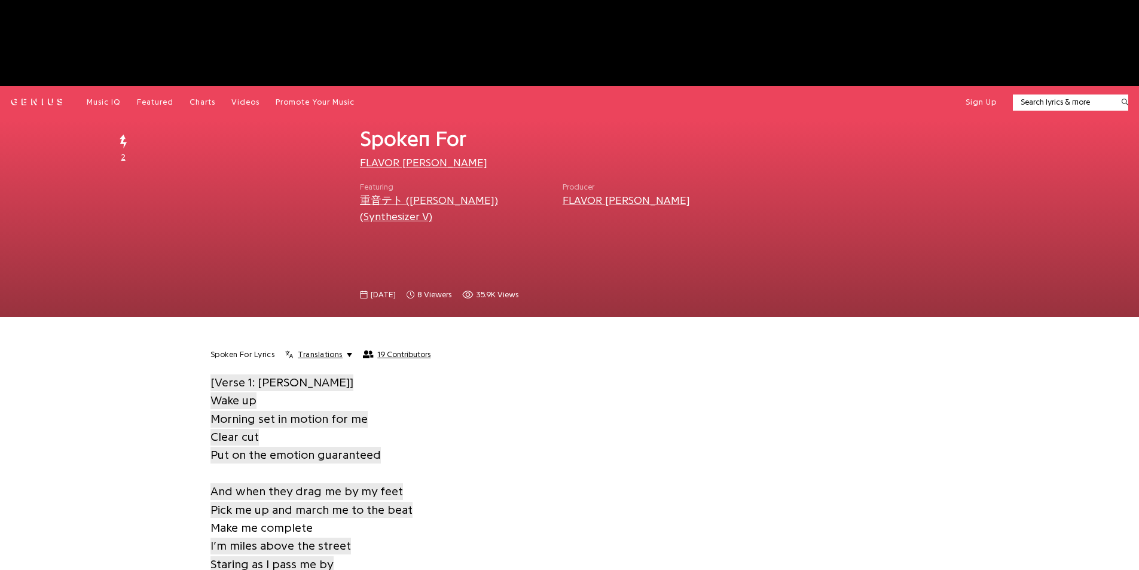 This screenshot has width=1139, height=570. I want to click on span: Clear cut Put on the emotion guaranteed, so click(295, 446).